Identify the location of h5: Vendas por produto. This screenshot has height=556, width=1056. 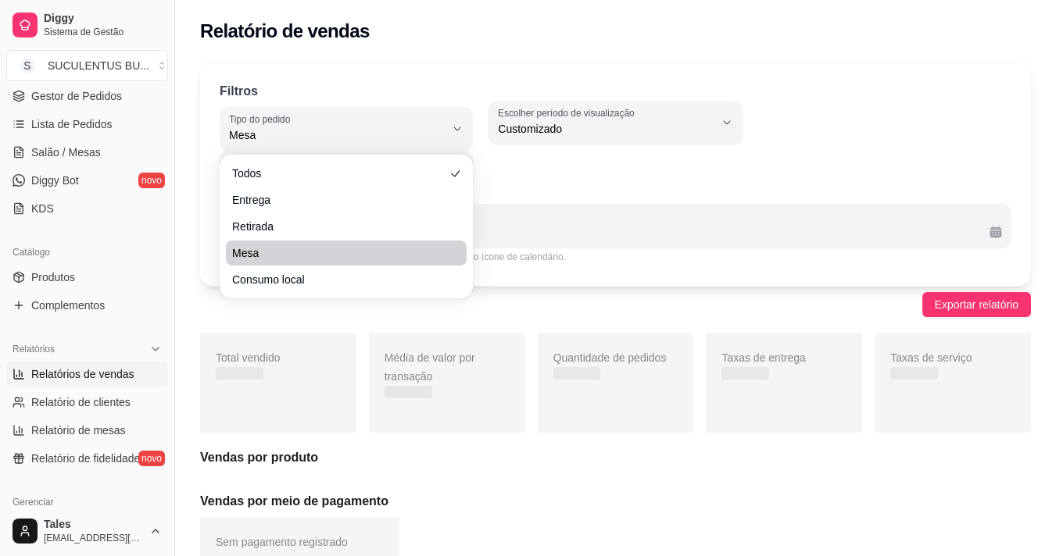
(615, 458).